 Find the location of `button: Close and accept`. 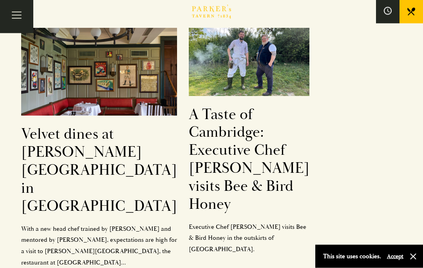

button: Close and accept is located at coordinates (414, 257).